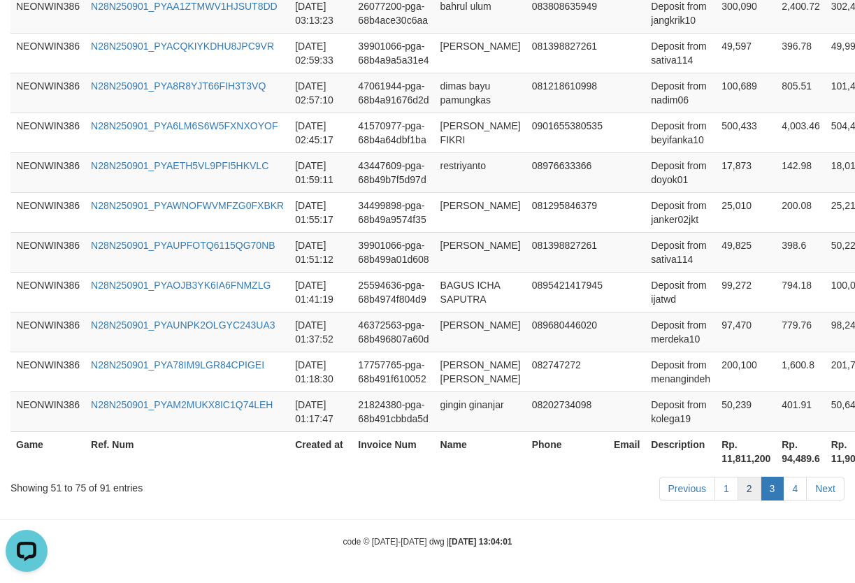 This screenshot has width=855, height=583. I want to click on td: 805.51, so click(801, 92).